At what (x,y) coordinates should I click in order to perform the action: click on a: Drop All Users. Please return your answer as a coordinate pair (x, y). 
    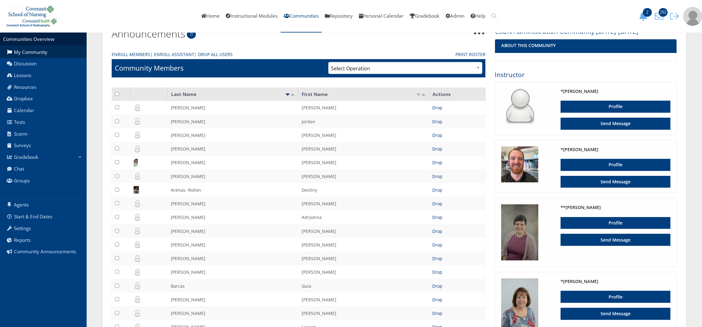
    Looking at the image, I should click on (215, 54).